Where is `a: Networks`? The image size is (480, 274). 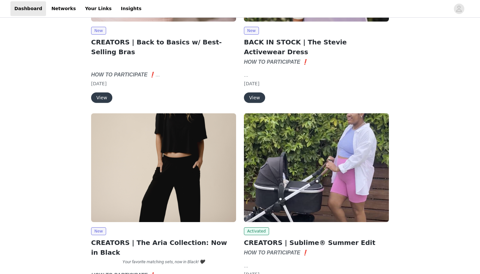 a: Networks is located at coordinates (63, 8).